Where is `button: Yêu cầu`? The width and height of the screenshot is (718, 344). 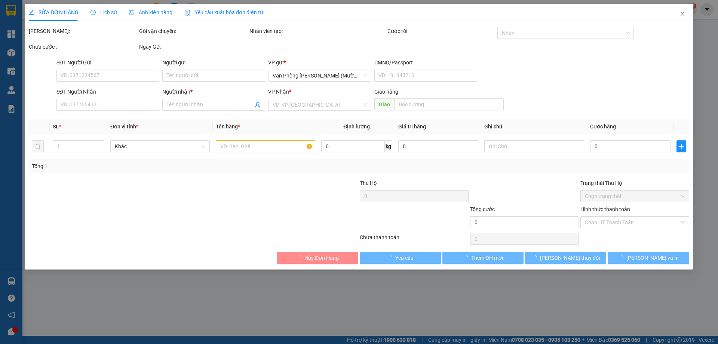 button: Yêu cầu is located at coordinates (400, 258).